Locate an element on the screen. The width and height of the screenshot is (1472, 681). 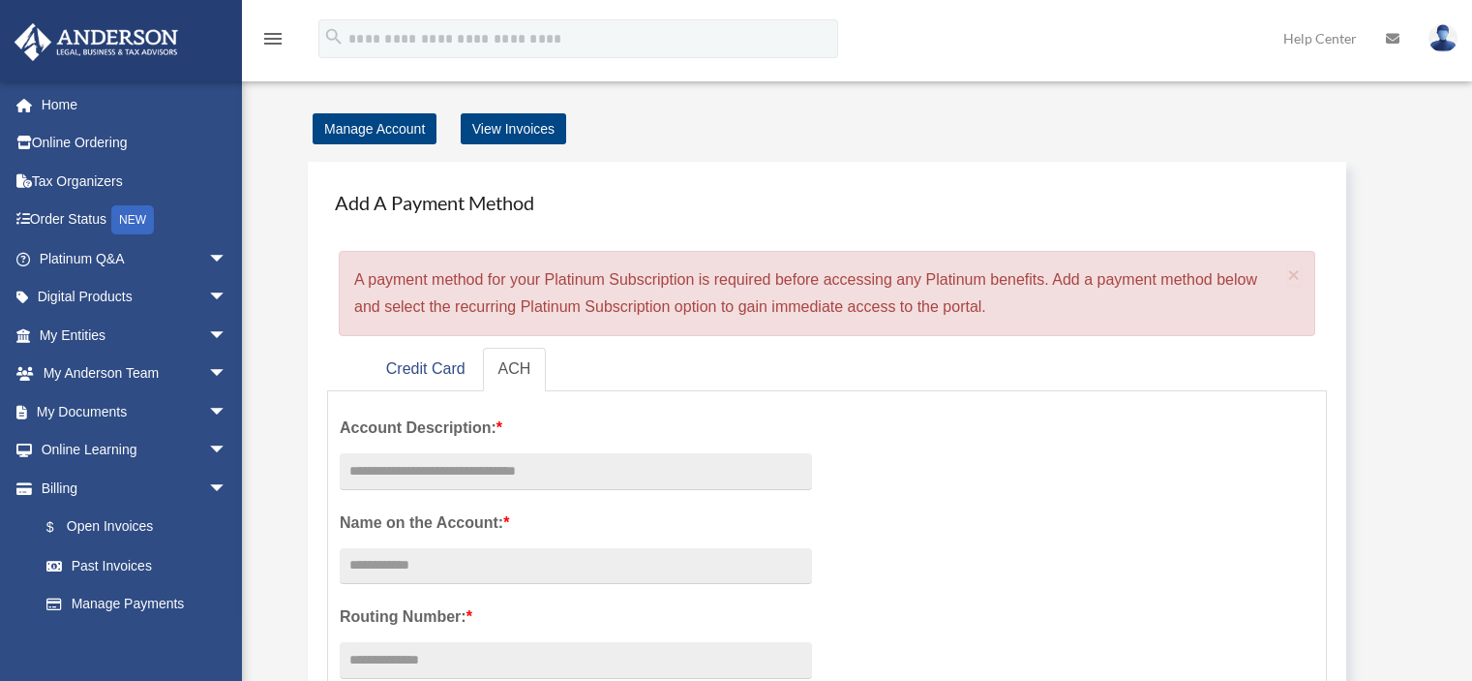
a: My Anderson Teamarrow_drop_down is located at coordinates (135, 374).